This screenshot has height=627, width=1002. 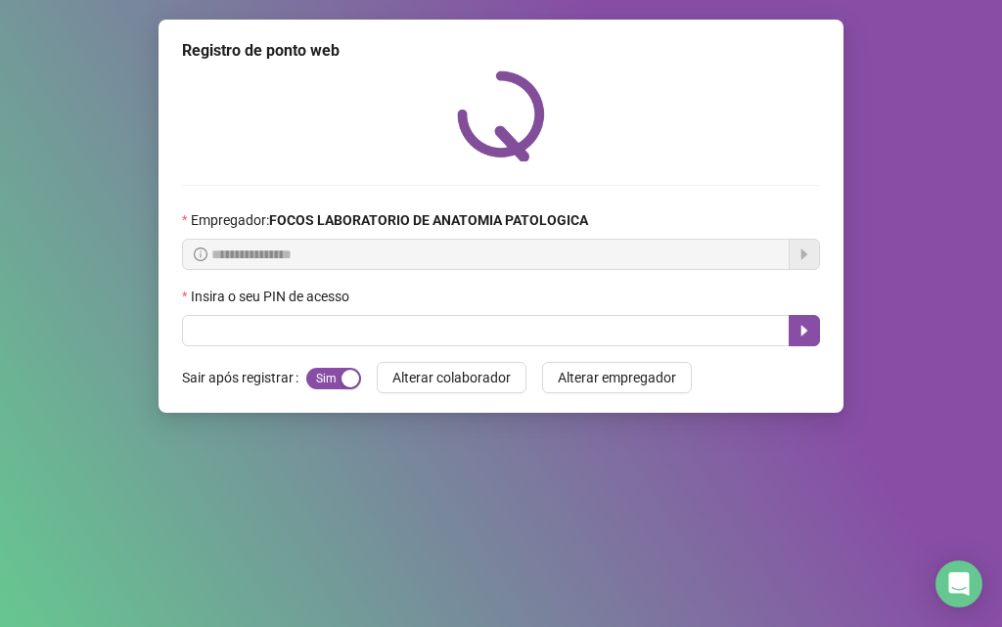 What do you see at coordinates (451, 378) in the screenshot?
I see `button: Alterar colaborador` at bounding box center [451, 378].